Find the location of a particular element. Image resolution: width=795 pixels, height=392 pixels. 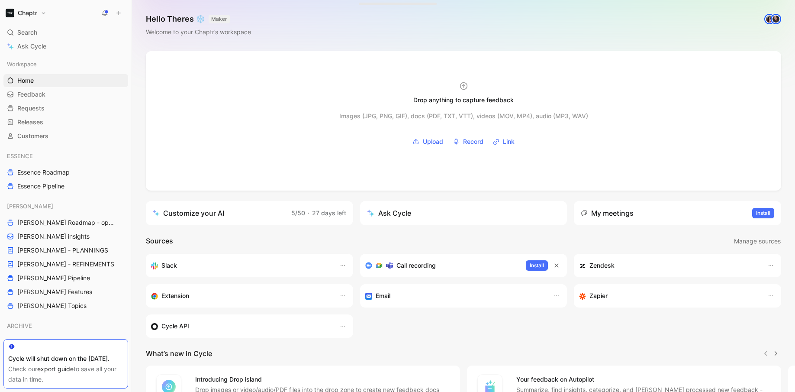

a: Essence Roadmap is located at coordinates (66, 172).